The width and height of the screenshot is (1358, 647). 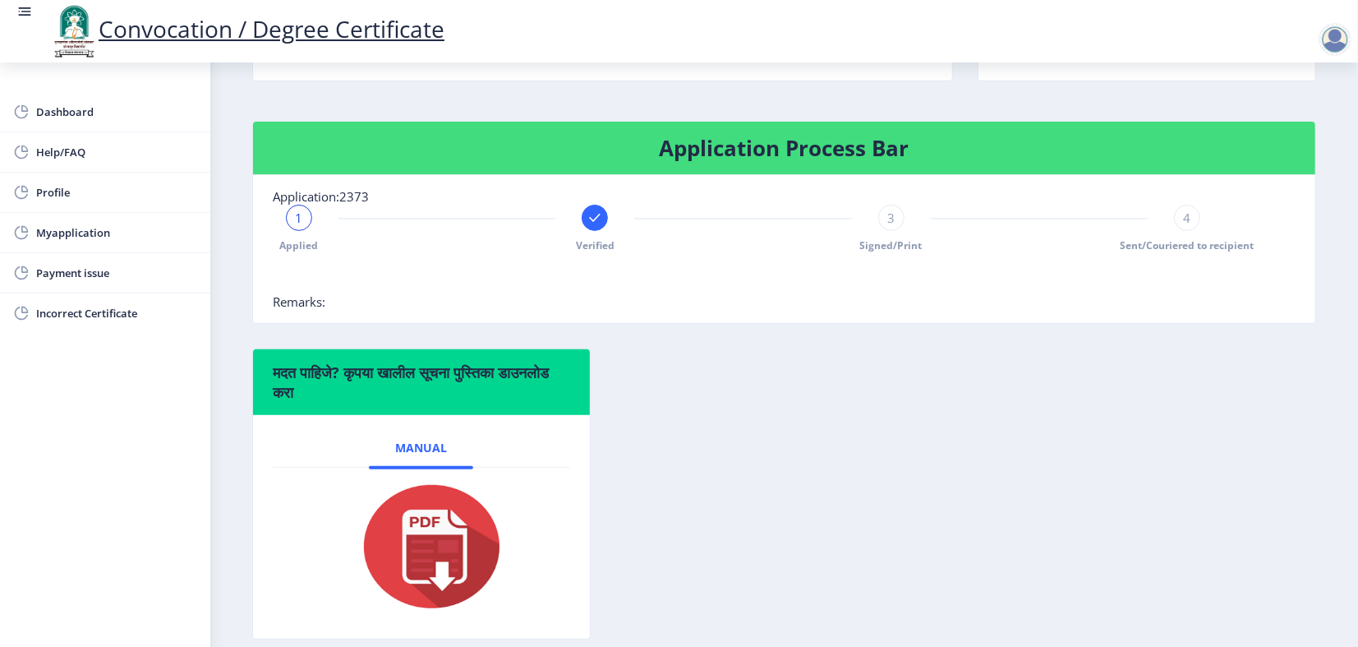 What do you see at coordinates (784, 148) in the screenshot?
I see `h4: Application Process Bar` at bounding box center [784, 148].